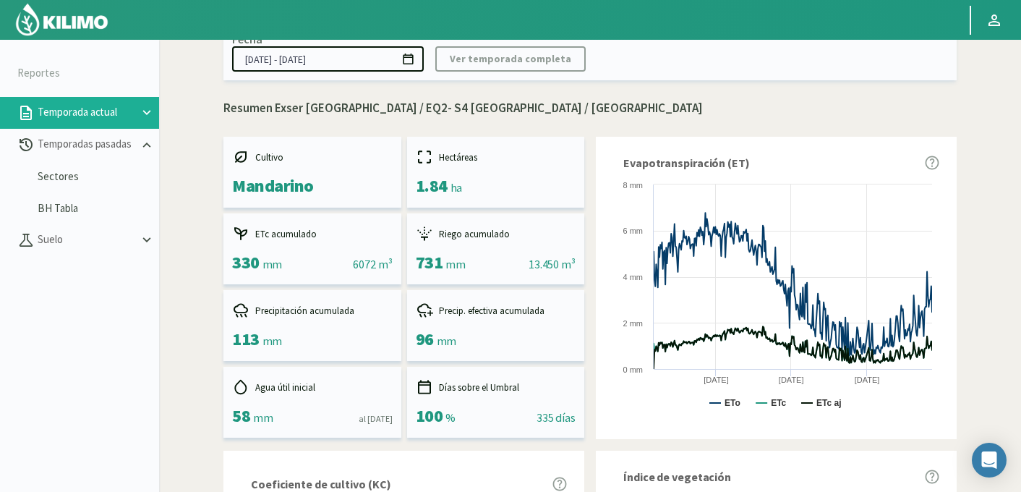  What do you see at coordinates (496, 387) in the screenshot?
I see `div: Días sobre el Umbral` at bounding box center [496, 387].